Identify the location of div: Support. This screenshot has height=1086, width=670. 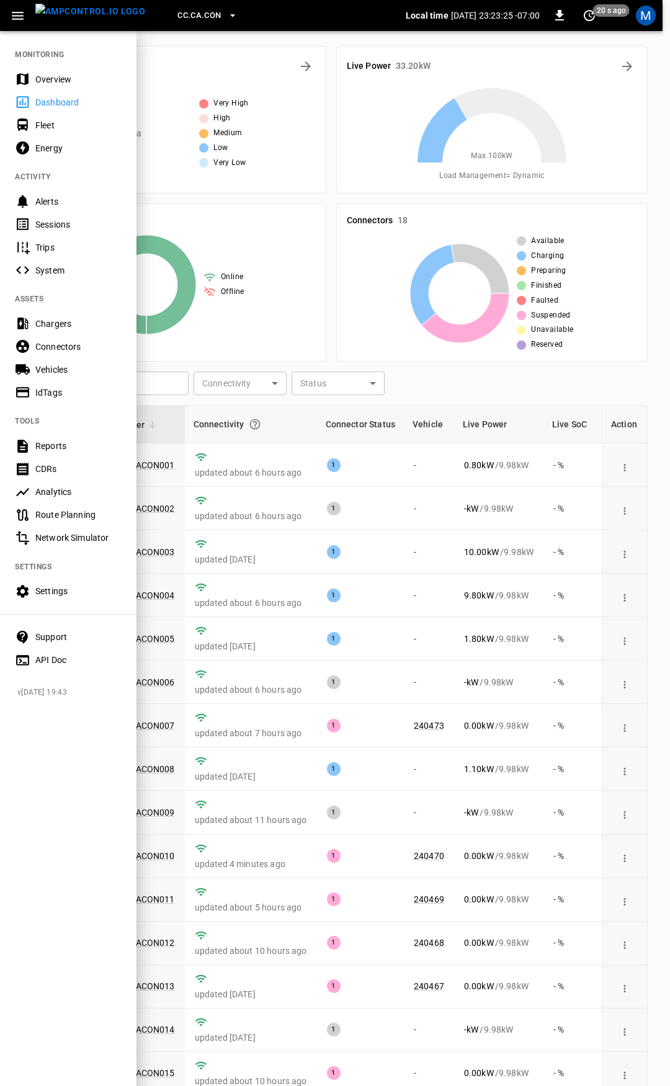
(78, 637).